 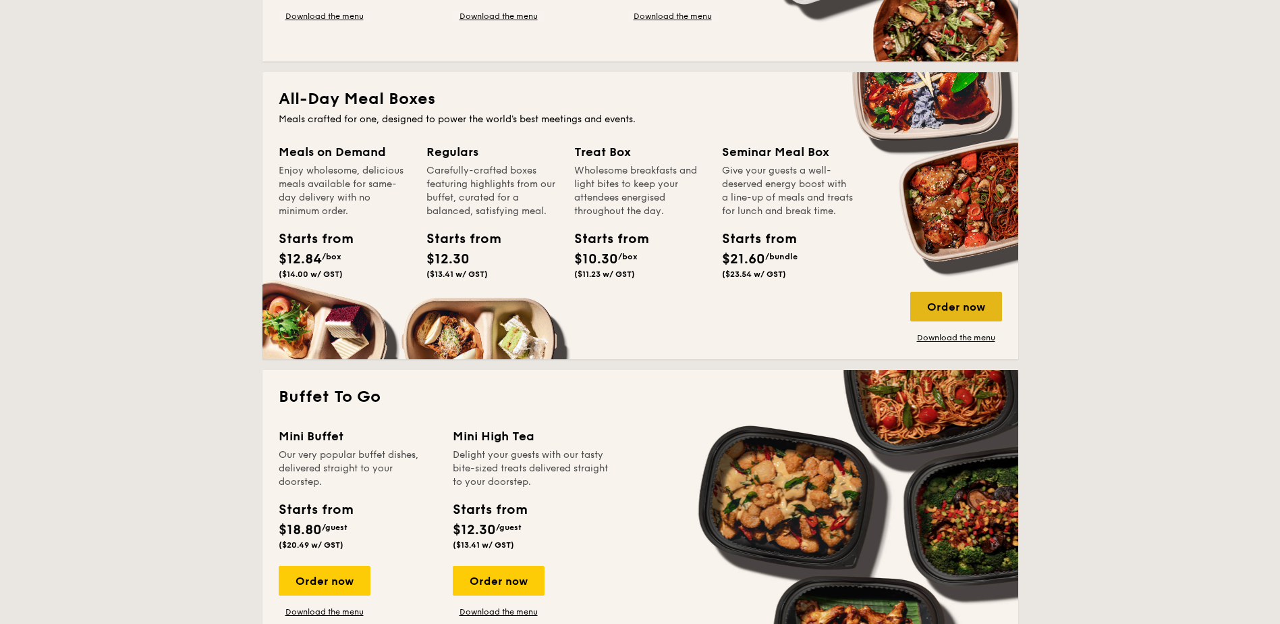 I want to click on div: Enjoy wholesome, delicious meals available for same-day delivery with no minimum order., so click(x=344, y=191).